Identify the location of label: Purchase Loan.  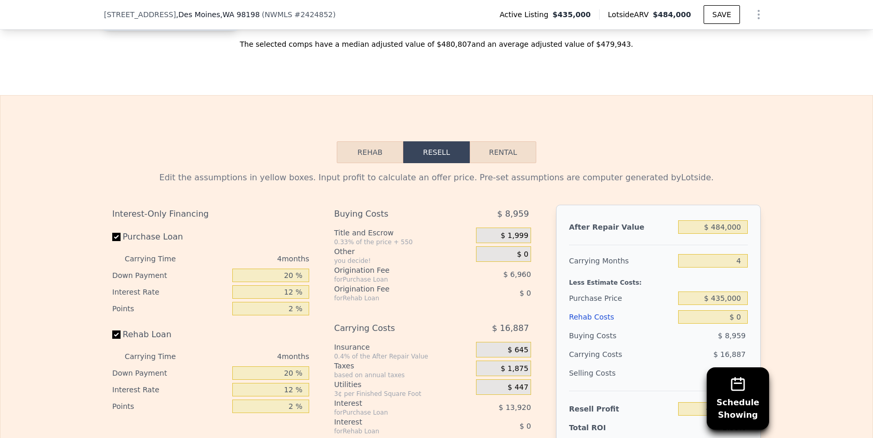
(170, 237).